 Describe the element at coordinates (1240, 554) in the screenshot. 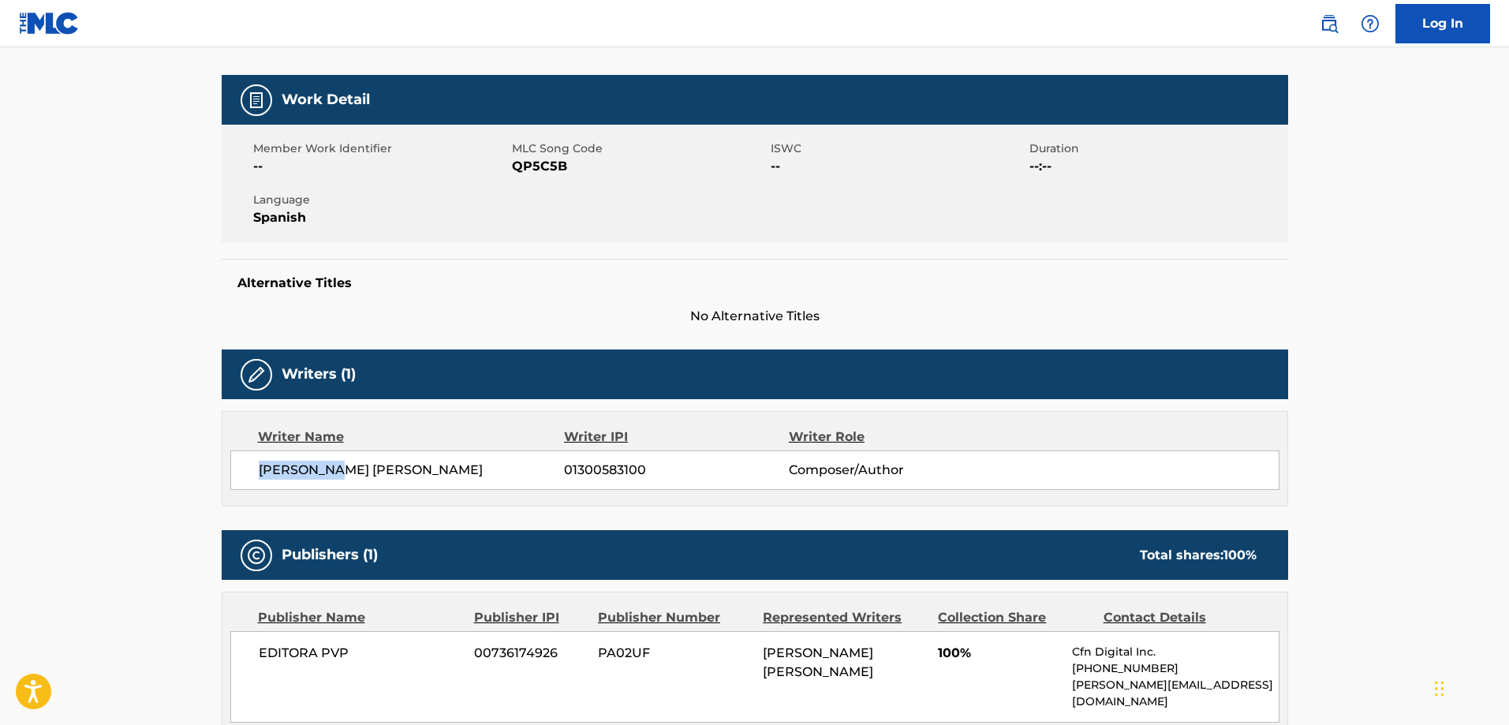

I see `span: 100 %` at that location.